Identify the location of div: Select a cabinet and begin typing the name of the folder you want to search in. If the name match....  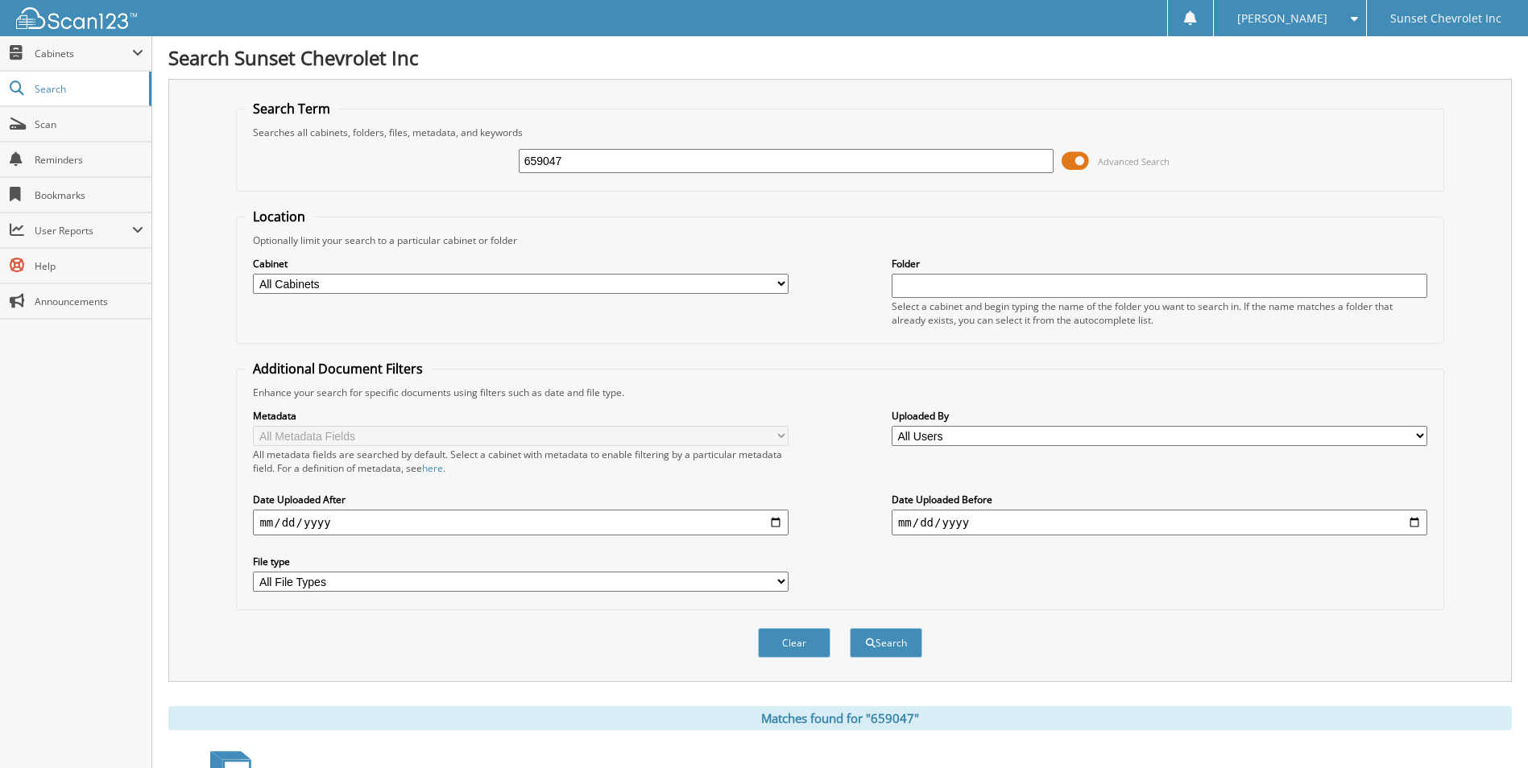
(1159, 313).